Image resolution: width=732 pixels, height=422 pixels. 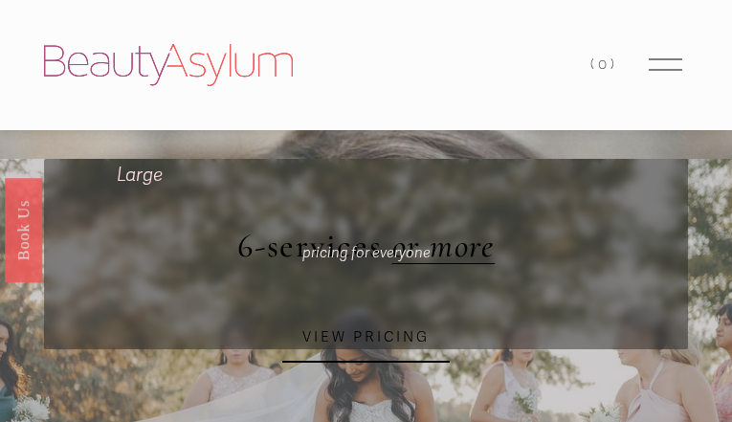 I want to click on em: pricing for everyone, so click(x=367, y=253).